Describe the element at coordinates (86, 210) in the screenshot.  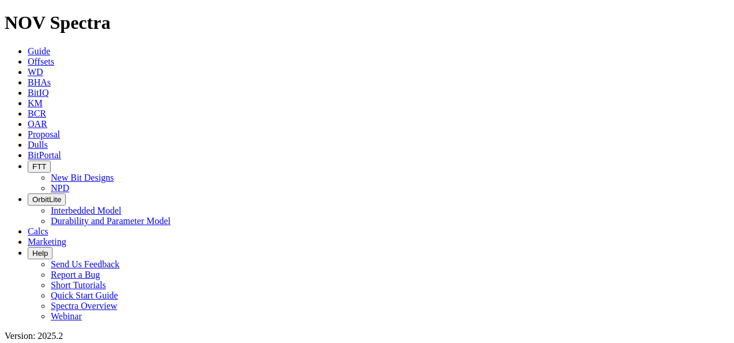
I see `a: Interbedded Model` at that location.